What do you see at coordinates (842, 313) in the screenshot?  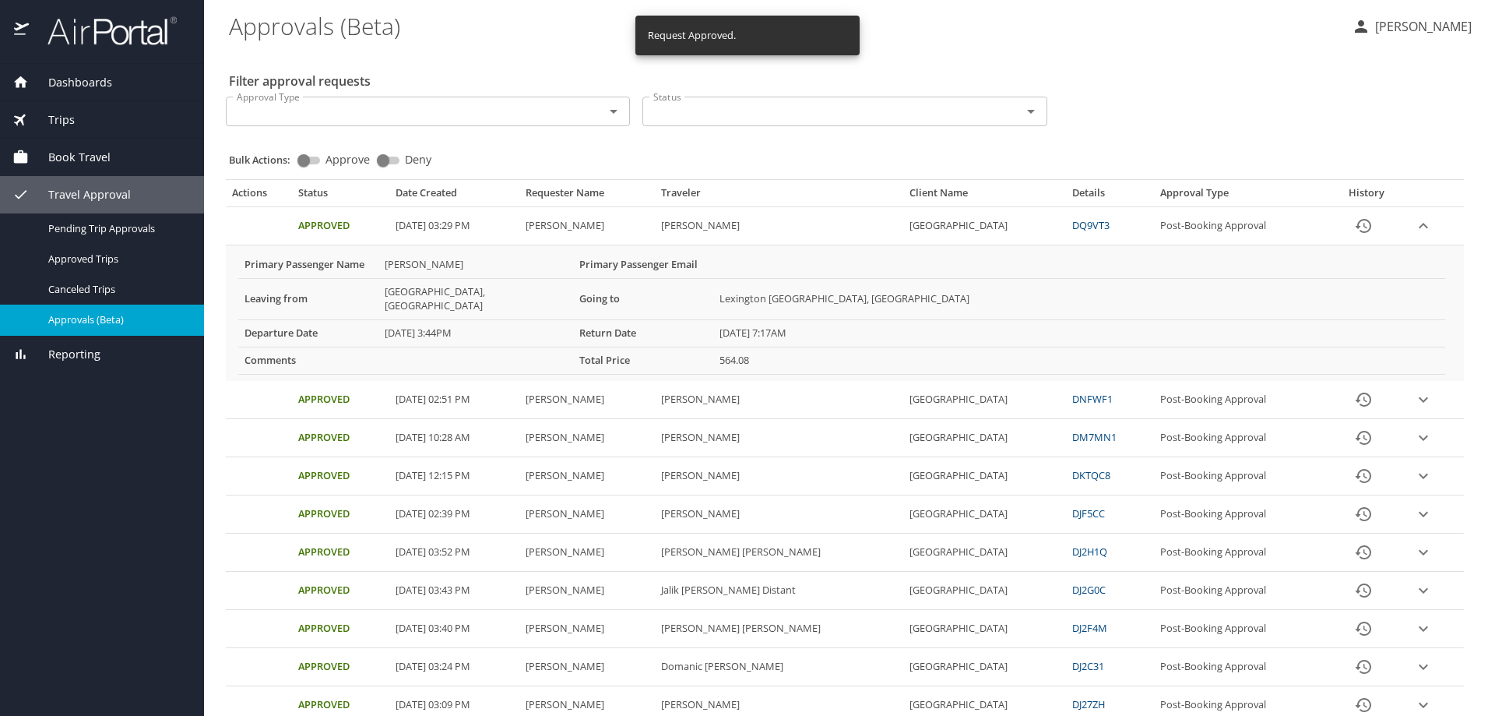 I see `table: More info for approvals` at bounding box center [842, 313].